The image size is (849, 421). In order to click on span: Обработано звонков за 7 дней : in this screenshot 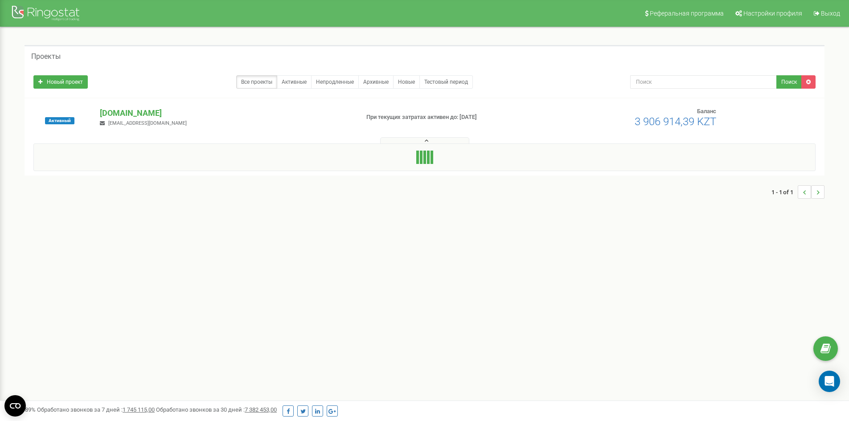, I will do `click(96, 409)`.